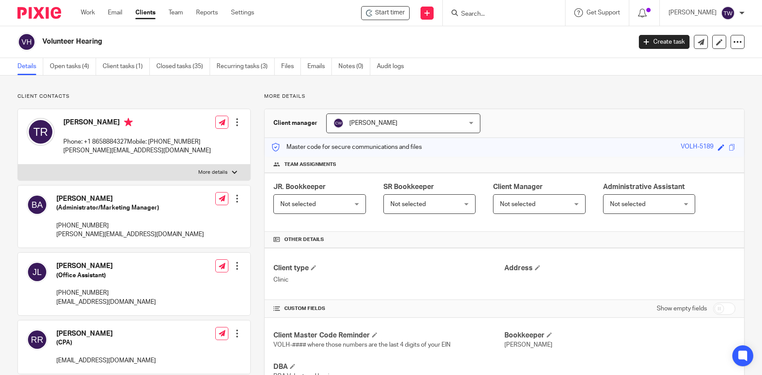  Describe the element at coordinates (275, 41) in the screenshot. I see `h2: Volunteer Hearing` at that location.